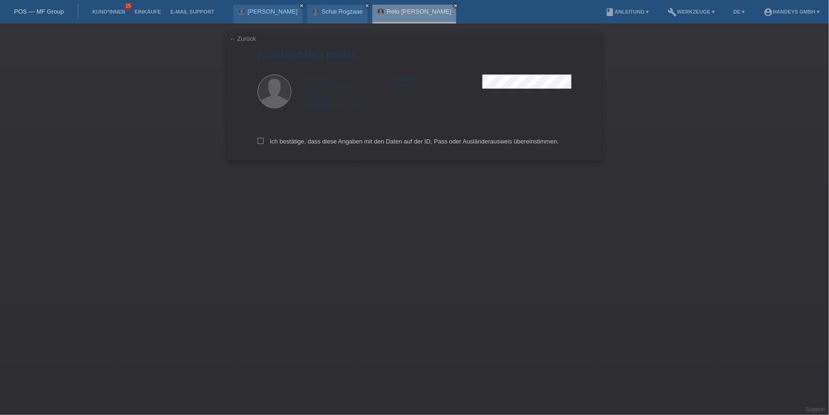 This screenshot has width=829, height=415. Describe the element at coordinates (739, 12) in the screenshot. I see `a: DE ▾` at that location.